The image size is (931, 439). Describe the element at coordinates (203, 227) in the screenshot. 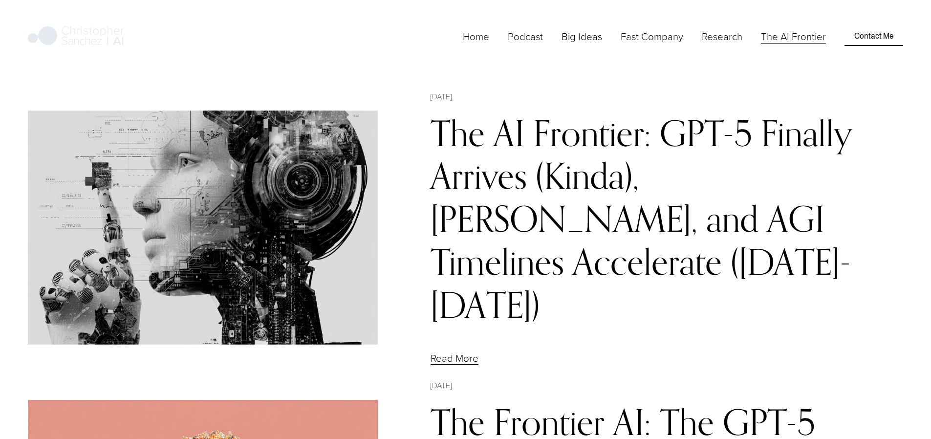

I see `img: The AI Frontier: GPT-5 Finally Arrives (Kinda), Claude Beats Hackers, and AGI Timelines Accelerat...` at that location.